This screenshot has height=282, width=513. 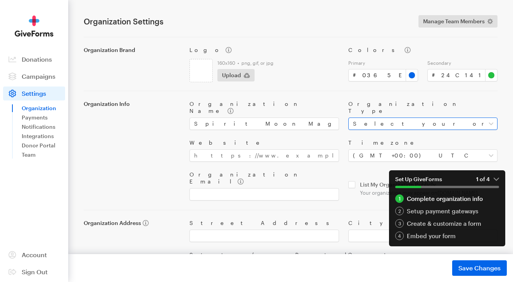 What do you see at coordinates (34, 255) in the screenshot?
I see `a: Account` at bounding box center [34, 255].